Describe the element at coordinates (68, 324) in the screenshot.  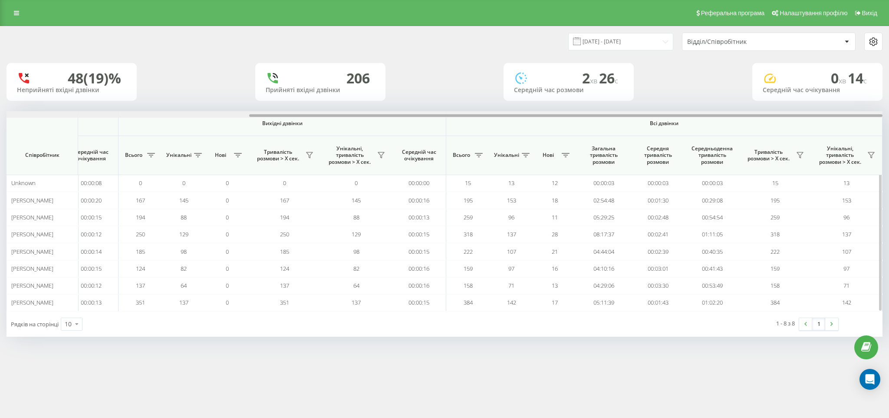
I see `div: 10` at that location.